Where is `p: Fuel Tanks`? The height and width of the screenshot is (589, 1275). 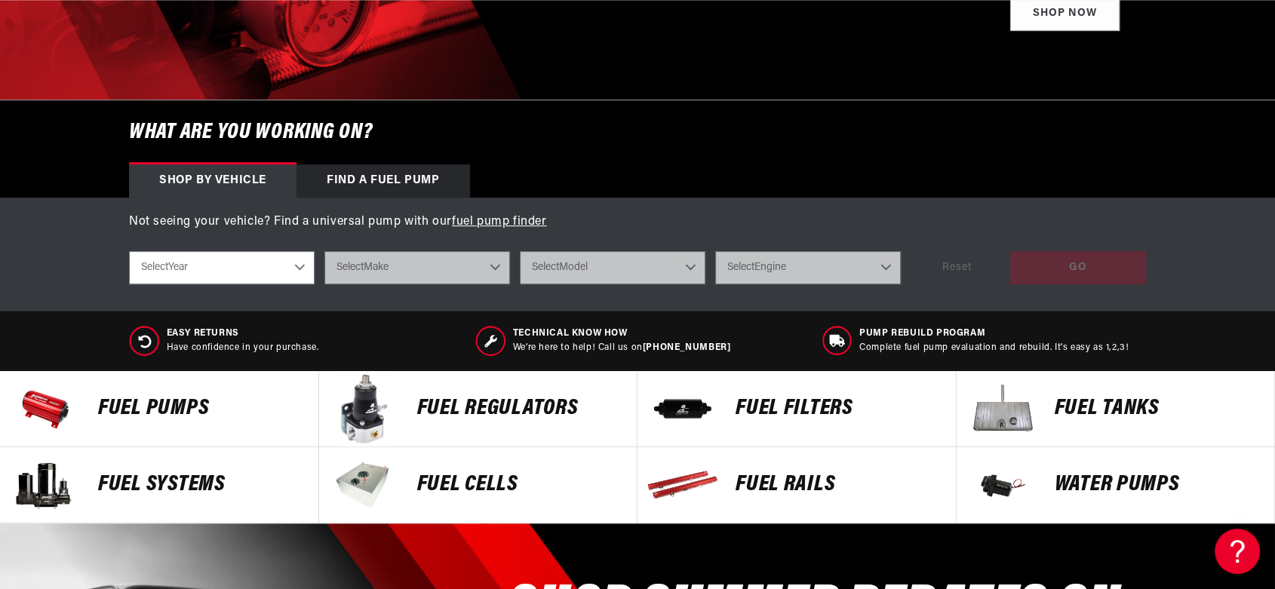
p: Fuel Tanks is located at coordinates (1157, 409).